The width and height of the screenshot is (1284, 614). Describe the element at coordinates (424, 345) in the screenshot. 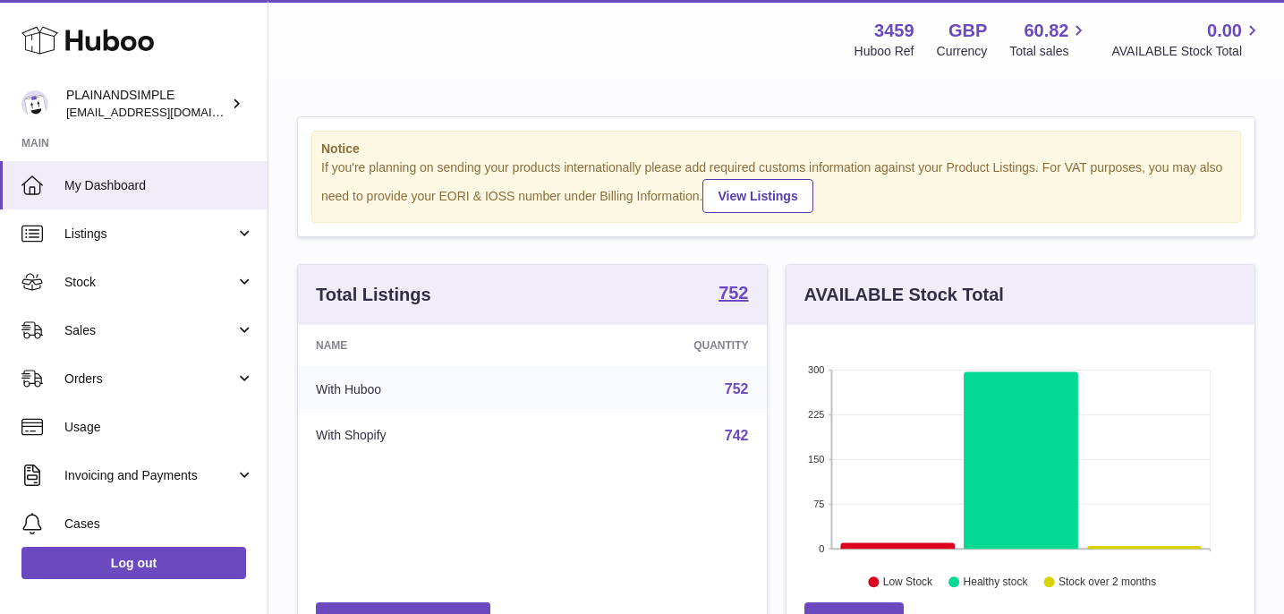

I see `th: Name` at that location.